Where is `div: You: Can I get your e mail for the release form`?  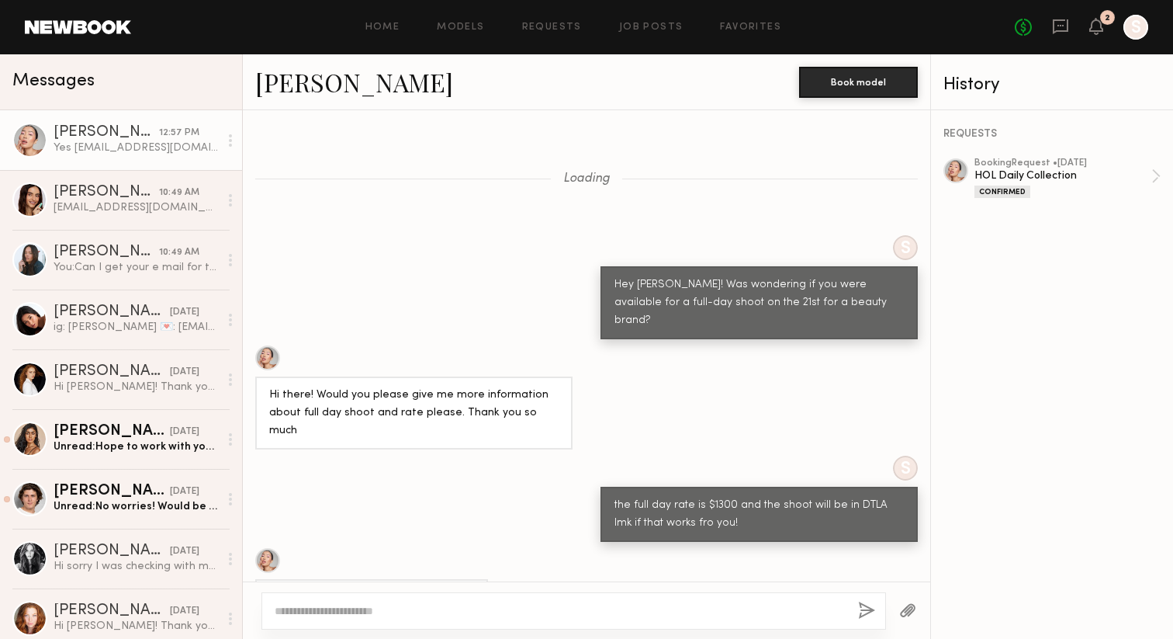 div: You: Can I get your e mail for the release form is located at coordinates (136, 267).